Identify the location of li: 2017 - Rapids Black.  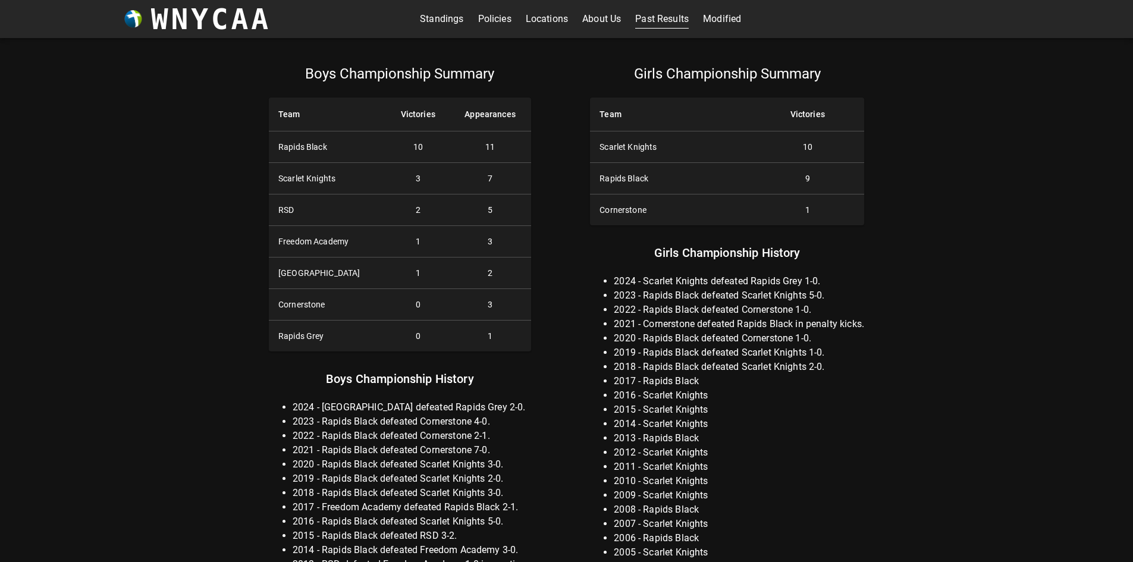
(739, 381).